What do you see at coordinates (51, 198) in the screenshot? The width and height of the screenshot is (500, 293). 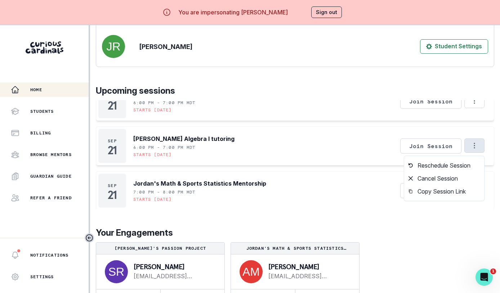 I see `p: Refer a friend` at bounding box center [51, 198].